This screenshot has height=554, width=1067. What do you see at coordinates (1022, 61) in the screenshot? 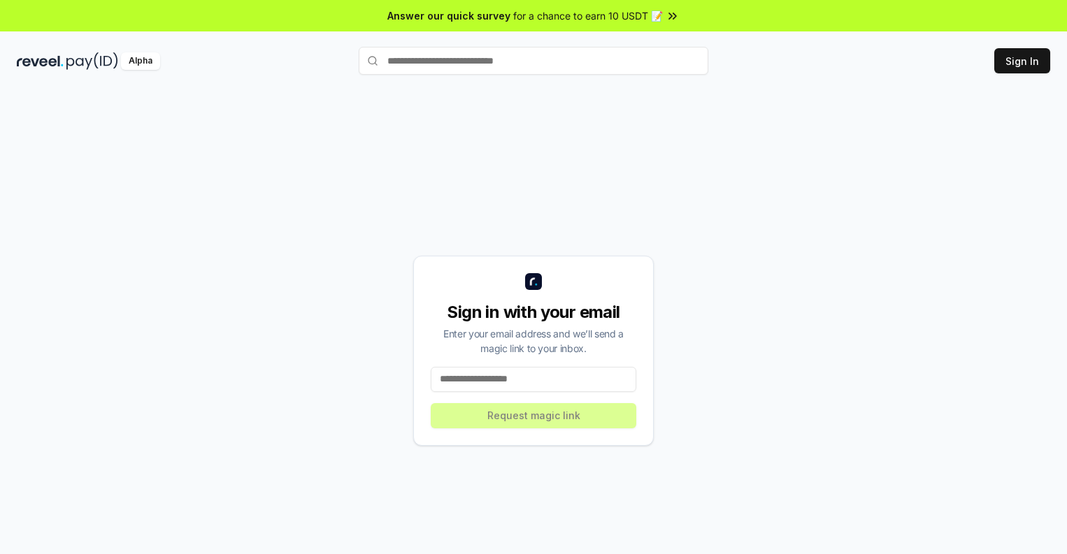
I see `button: Sign In` at bounding box center [1022, 61].